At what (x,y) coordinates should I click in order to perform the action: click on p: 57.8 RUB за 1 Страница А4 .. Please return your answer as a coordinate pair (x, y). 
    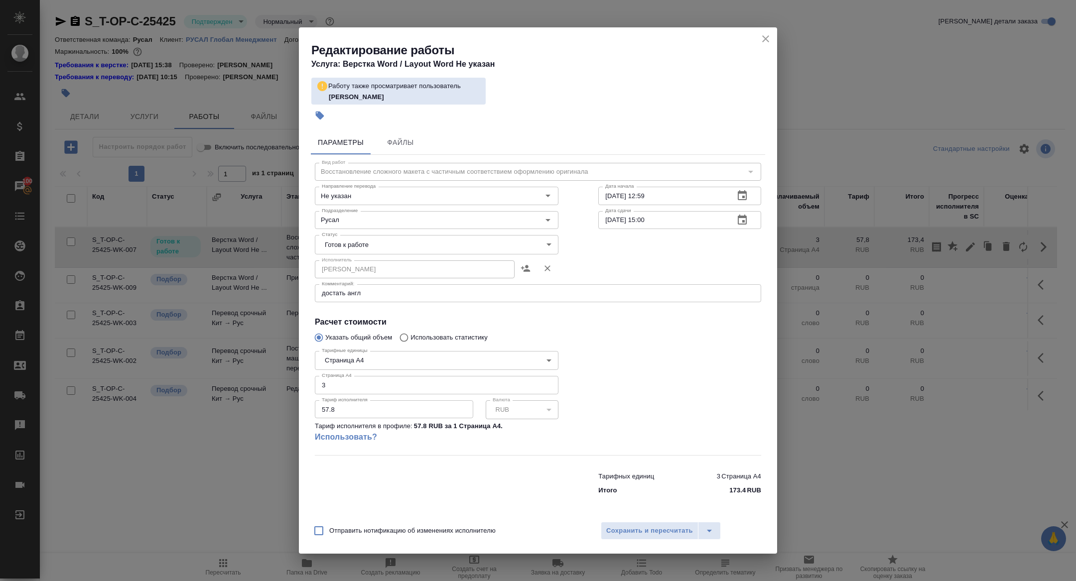
    Looking at the image, I should click on (458, 427).